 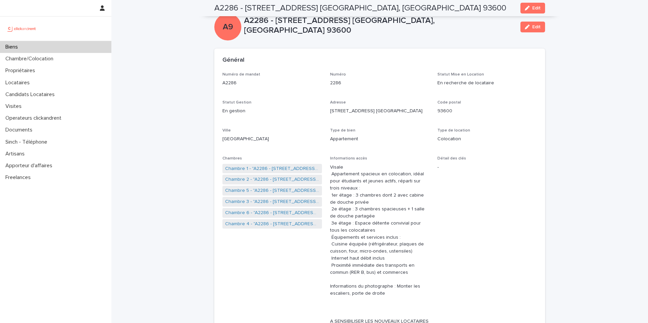 I want to click on p: Apporteur d'affaires, so click(x=30, y=166).